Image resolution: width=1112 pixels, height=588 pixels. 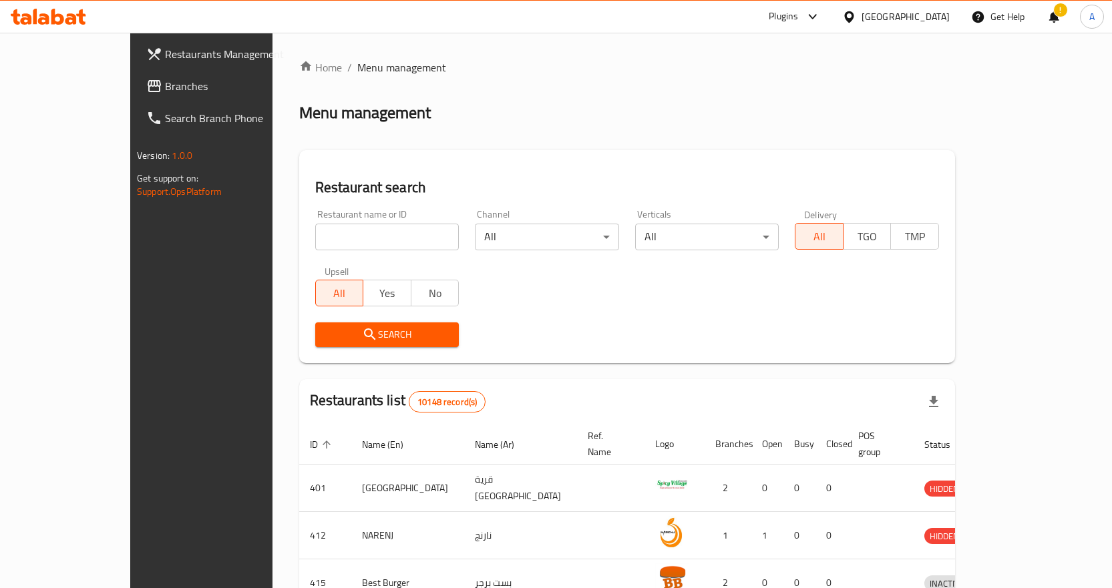 What do you see at coordinates (934, 402) in the screenshot?
I see `div: Export file` at bounding box center [934, 402].